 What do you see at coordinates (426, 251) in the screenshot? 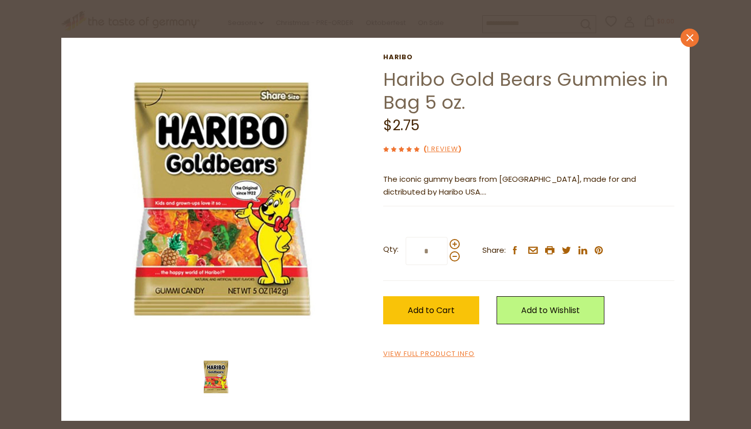
I see `input: Qty:` at bounding box center [426, 251].